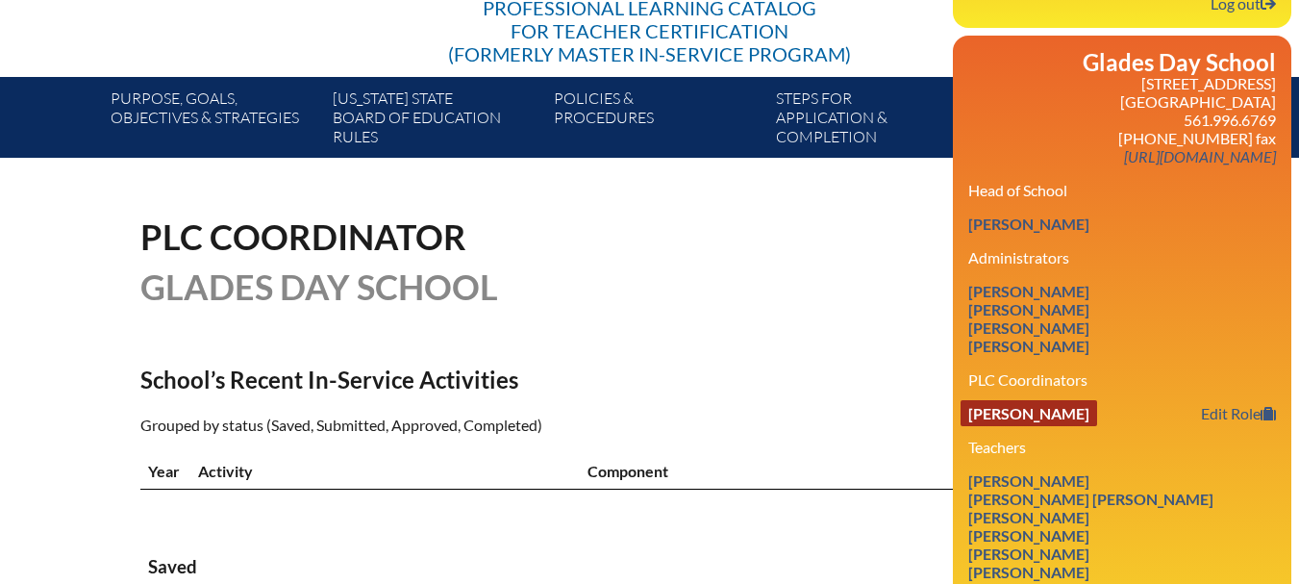 This screenshot has height=584, width=1299. Describe the element at coordinates (479, 379) in the screenshot. I see `h2: School’s Recent In-Service Activities` at that location.